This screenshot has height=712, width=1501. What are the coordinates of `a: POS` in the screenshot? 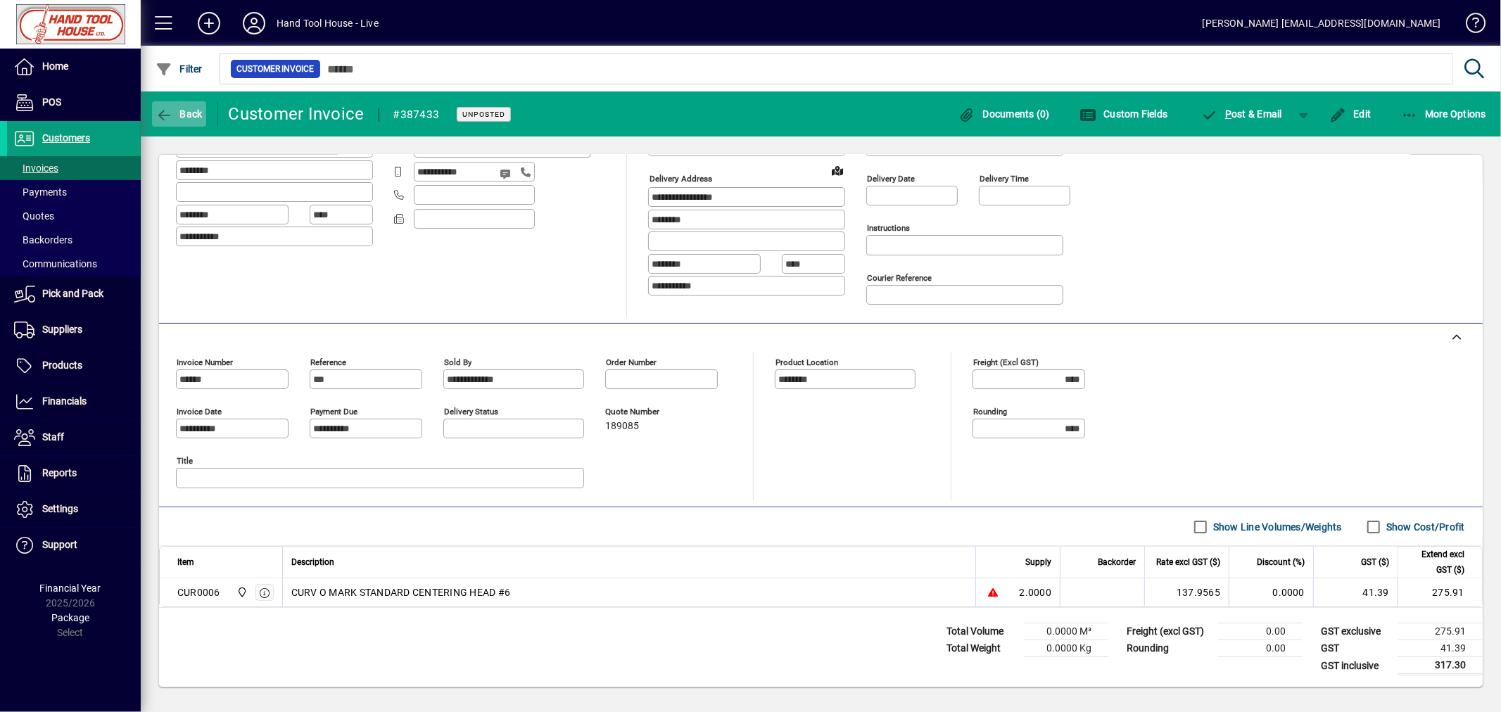 It's located at (74, 103).